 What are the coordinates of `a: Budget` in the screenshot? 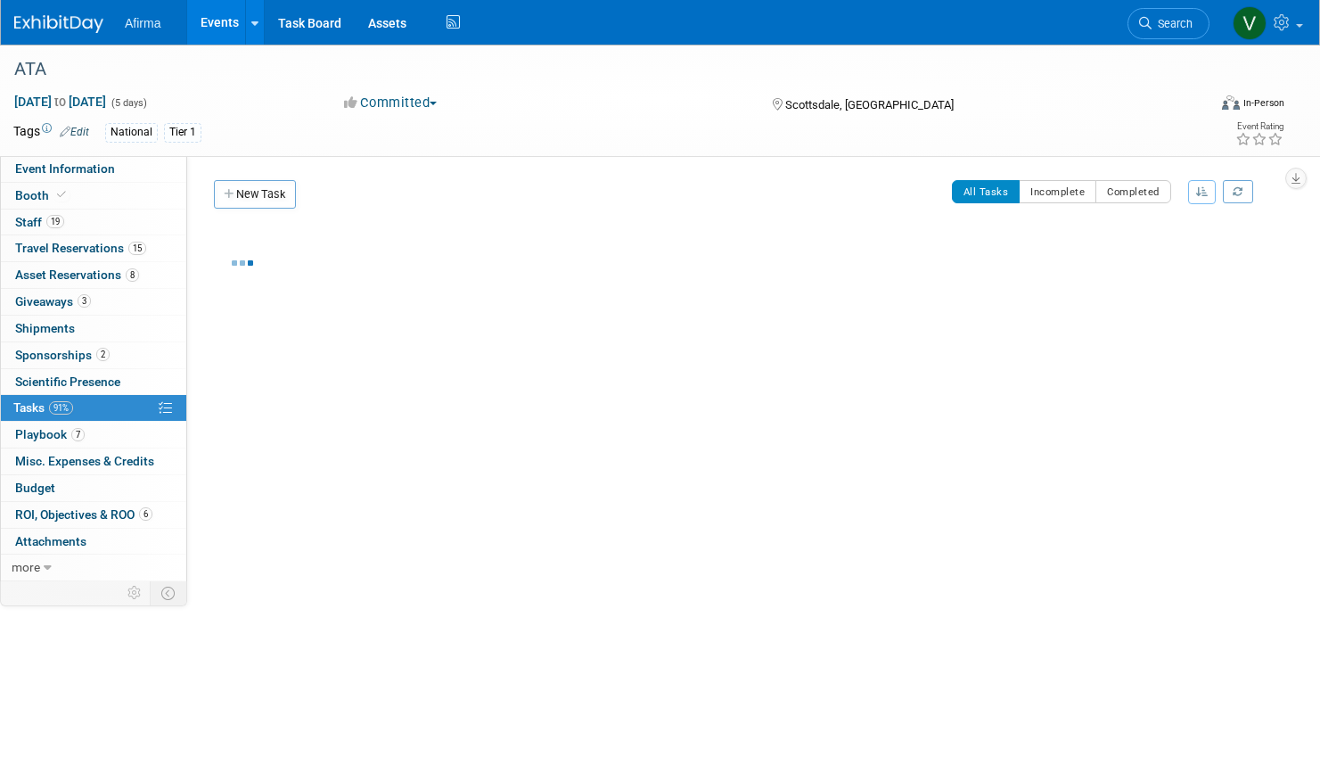 It's located at (94, 488).